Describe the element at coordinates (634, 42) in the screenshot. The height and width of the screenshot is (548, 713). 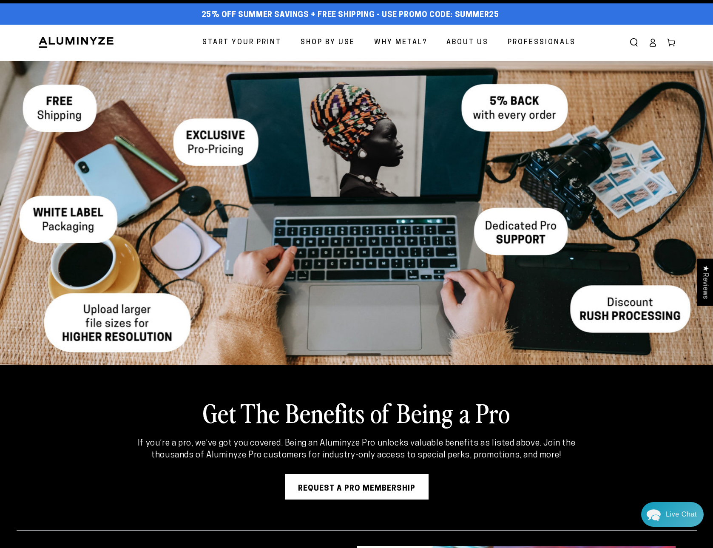
I see `summary: Search our site` at that location.